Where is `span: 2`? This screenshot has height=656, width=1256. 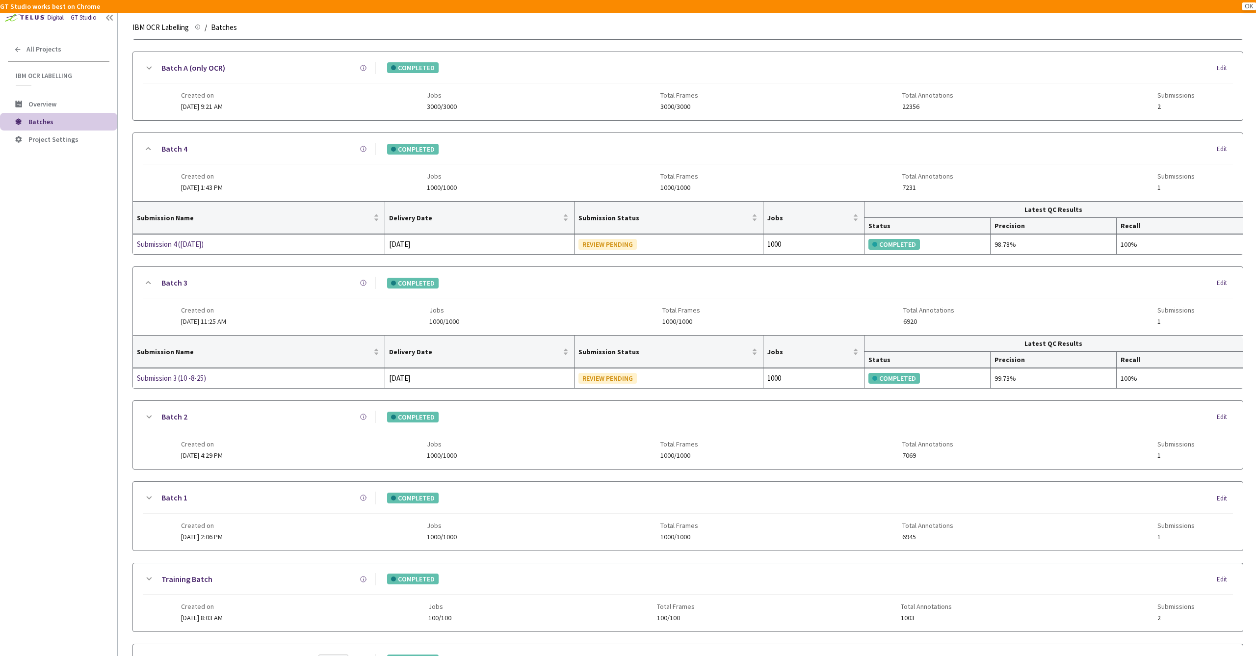 span: 2 is located at coordinates (1176, 106).